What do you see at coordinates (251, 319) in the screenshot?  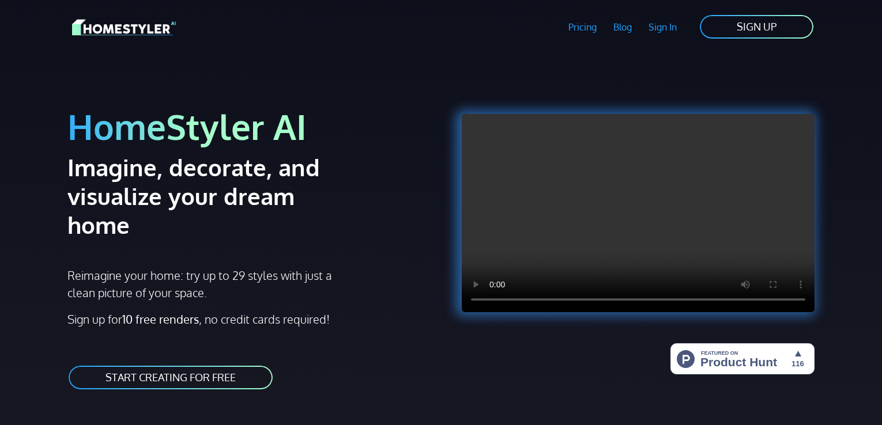 I see `p: Sign up for , no credit cards required!` at bounding box center [251, 319].